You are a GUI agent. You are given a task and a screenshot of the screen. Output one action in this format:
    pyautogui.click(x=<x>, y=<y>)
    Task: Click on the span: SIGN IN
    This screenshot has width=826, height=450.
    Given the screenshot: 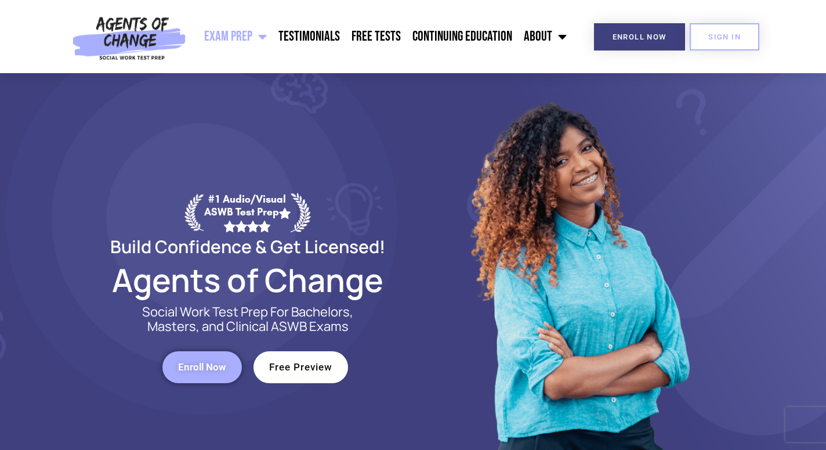 What is the action you would take?
    pyautogui.click(x=725, y=37)
    